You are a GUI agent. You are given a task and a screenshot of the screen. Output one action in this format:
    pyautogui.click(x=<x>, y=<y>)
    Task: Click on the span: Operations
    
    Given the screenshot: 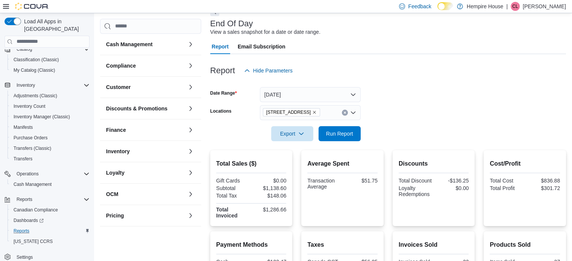 What is the action you would take?
    pyautogui.click(x=51, y=174)
    